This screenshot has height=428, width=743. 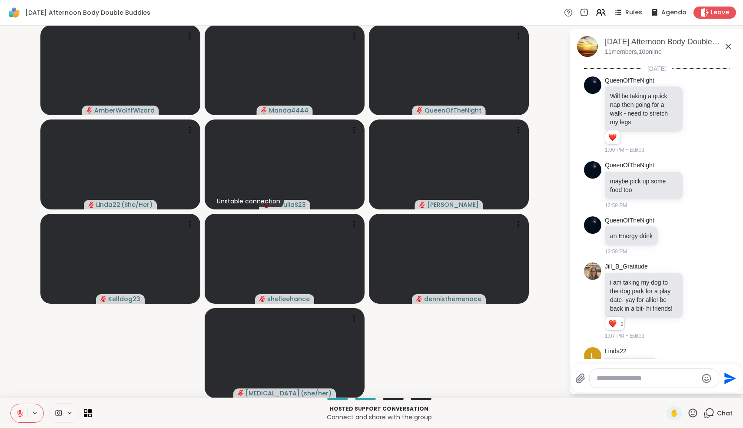 What do you see at coordinates (622, 324) in the screenshot?
I see `span: 2` at bounding box center [622, 324].